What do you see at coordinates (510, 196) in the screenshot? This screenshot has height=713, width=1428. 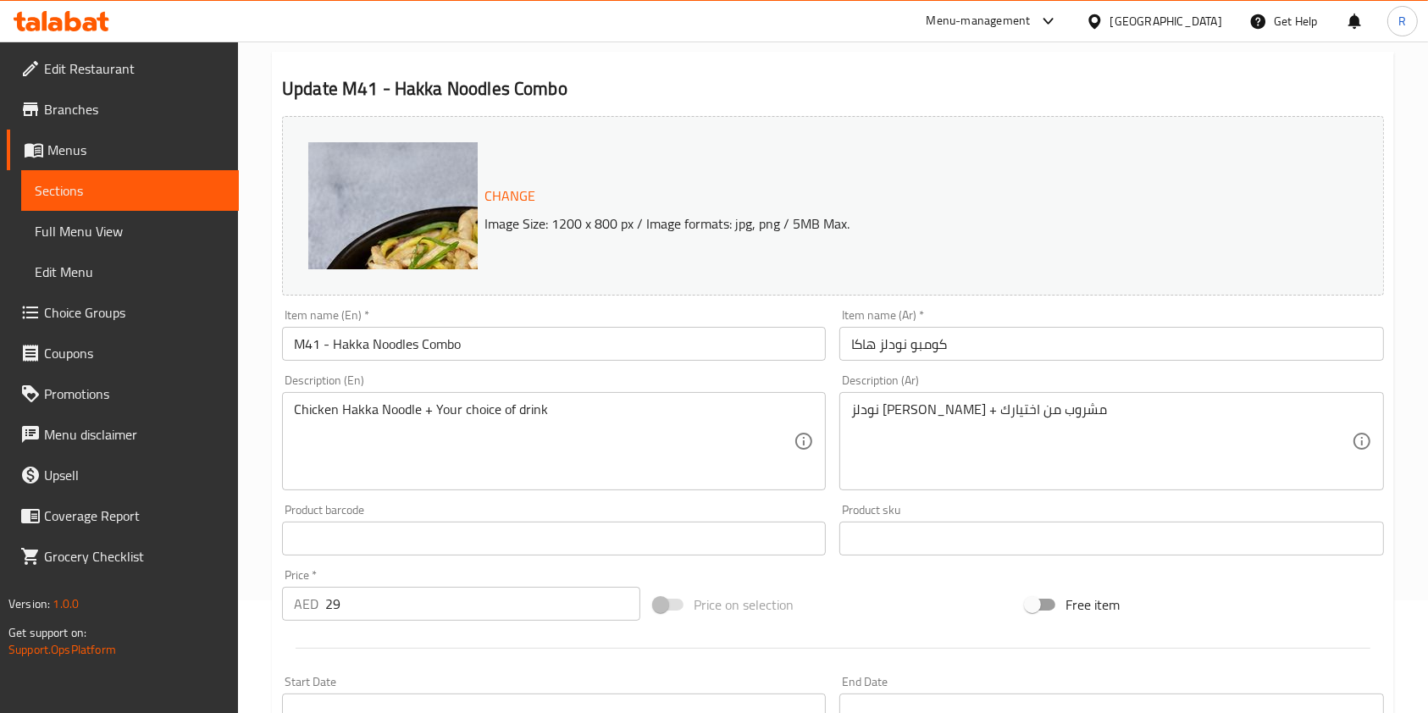 I see `span: Change` at bounding box center [510, 196].